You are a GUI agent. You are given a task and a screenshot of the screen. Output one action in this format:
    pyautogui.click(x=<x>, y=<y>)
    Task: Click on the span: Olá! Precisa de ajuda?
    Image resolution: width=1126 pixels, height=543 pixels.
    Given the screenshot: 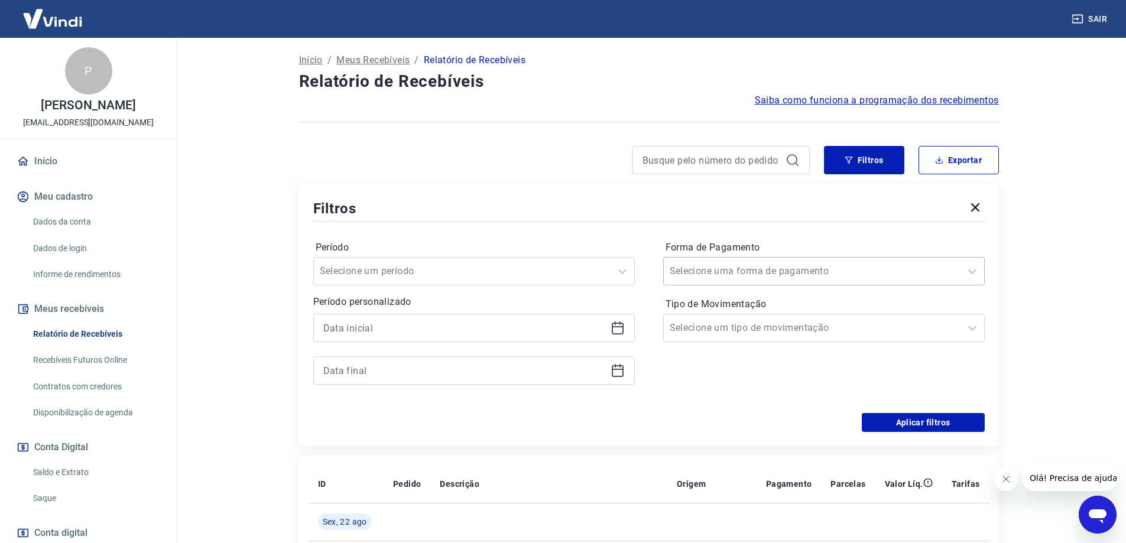 What is the action you would take?
    pyautogui.click(x=53, y=13)
    